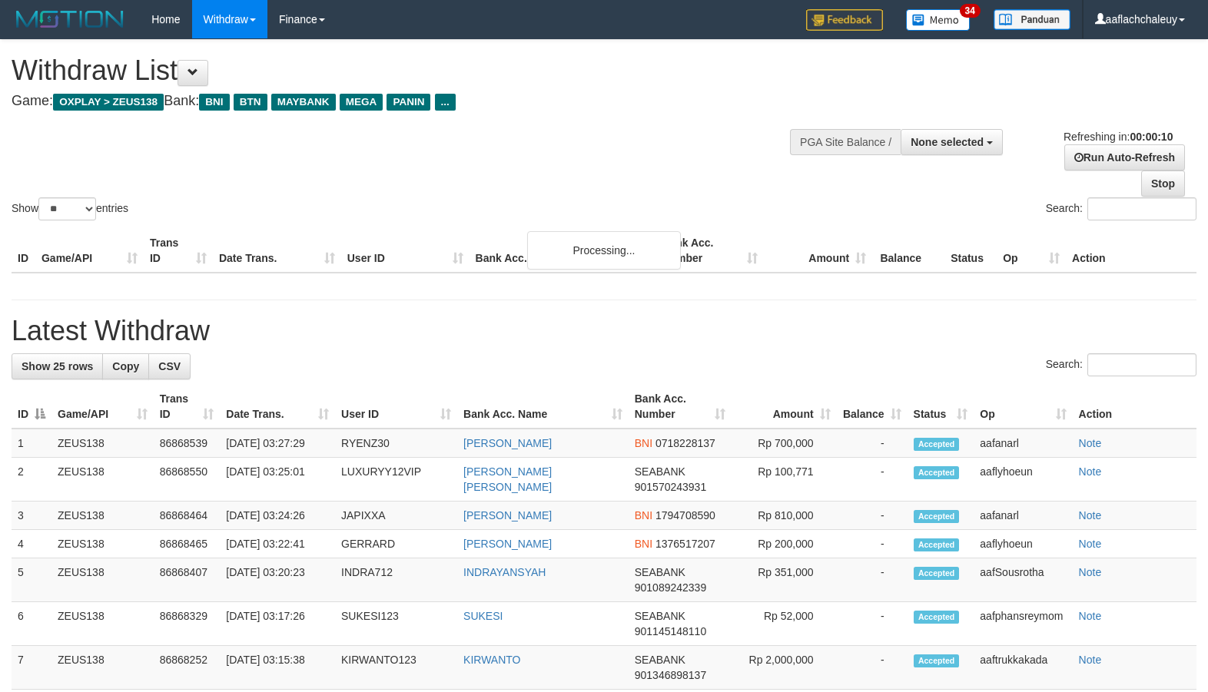 This screenshot has width=1208, height=692. I want to click on td: 86868252, so click(187, 668).